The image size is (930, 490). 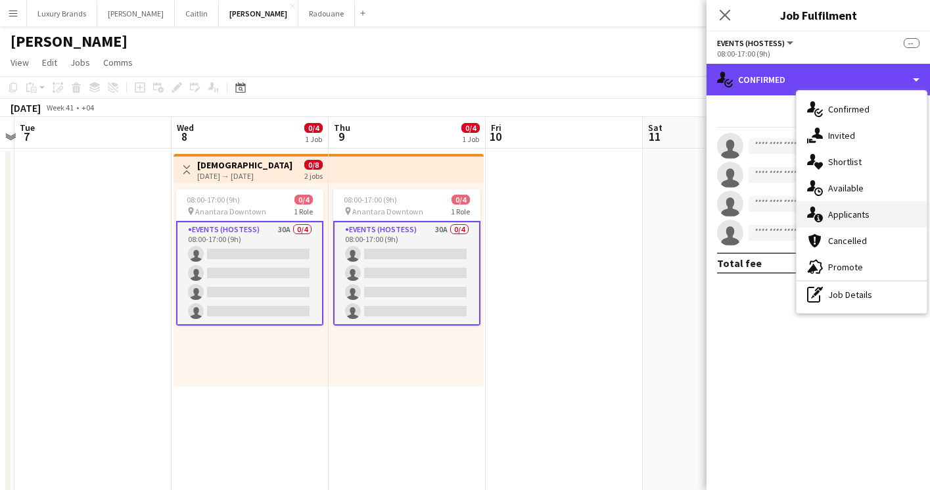 What do you see at coordinates (342, 128) in the screenshot?
I see `span: Thu` at bounding box center [342, 128].